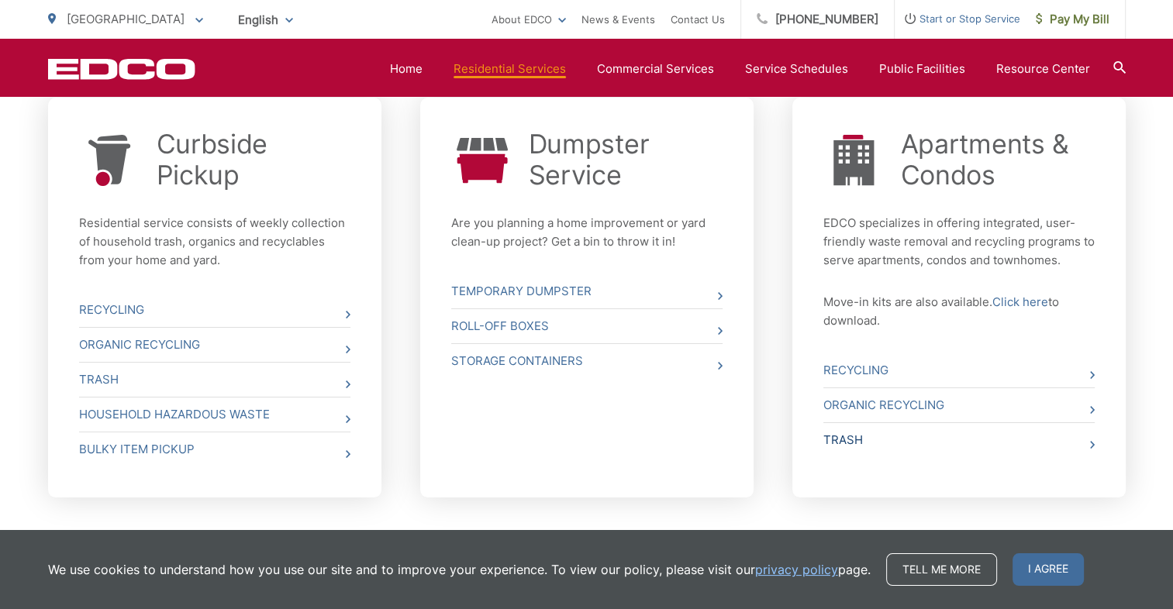 The width and height of the screenshot is (1173, 609). I want to click on span: I agree, so click(1048, 570).